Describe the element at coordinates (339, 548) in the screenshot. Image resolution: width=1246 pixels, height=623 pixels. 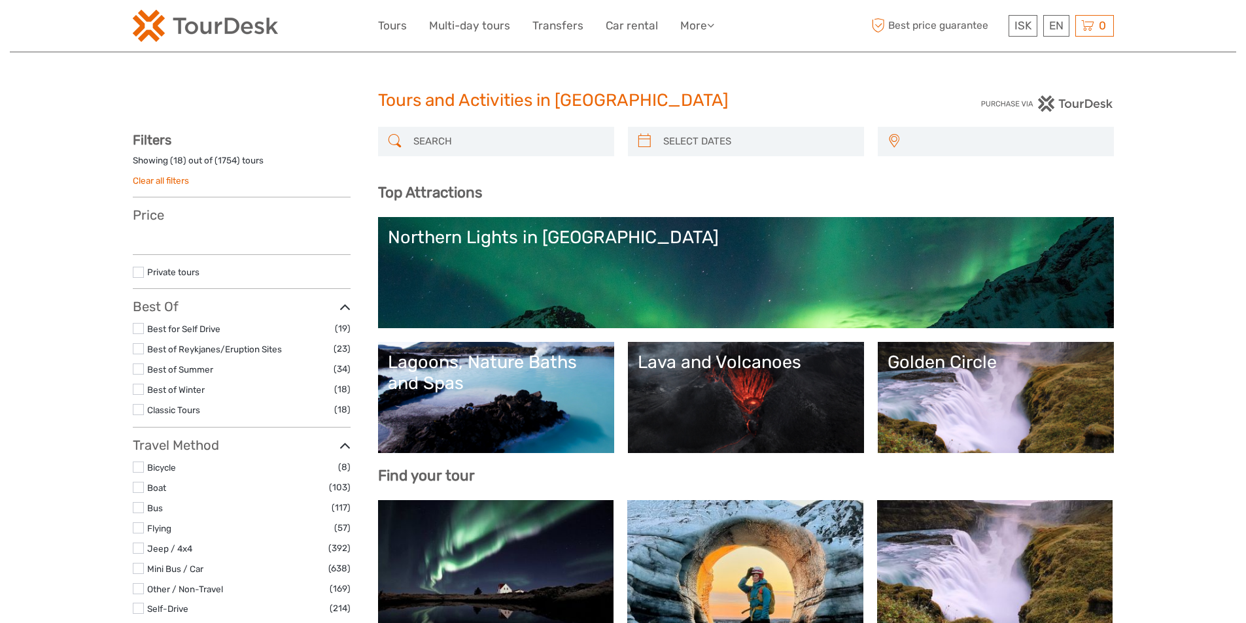
I see `span: (392)` at that location.